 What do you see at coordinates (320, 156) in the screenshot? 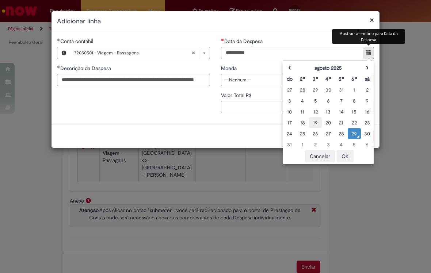
I see `button: Cancelar` at bounding box center [320, 156].